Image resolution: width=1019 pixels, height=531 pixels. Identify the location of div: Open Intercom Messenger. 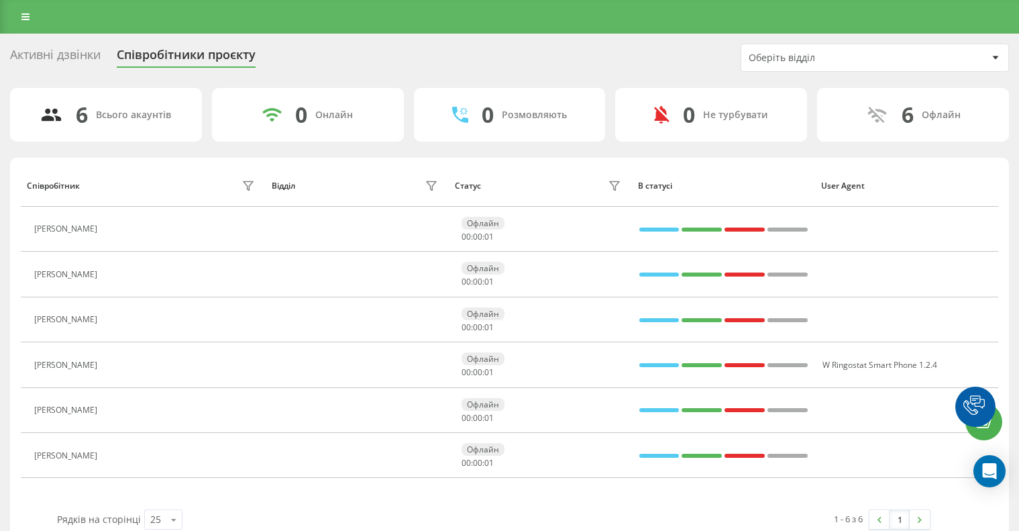
(990, 471).